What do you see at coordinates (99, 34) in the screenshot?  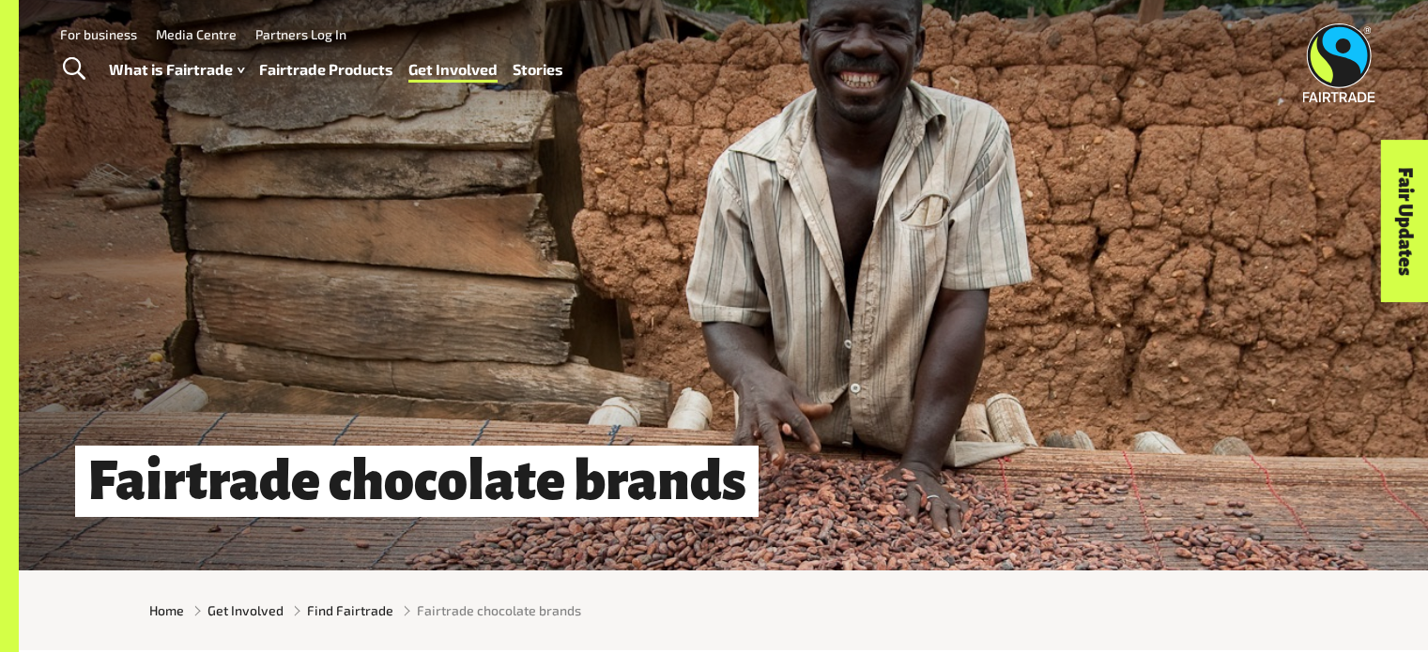 I see `a: For business` at bounding box center [99, 34].